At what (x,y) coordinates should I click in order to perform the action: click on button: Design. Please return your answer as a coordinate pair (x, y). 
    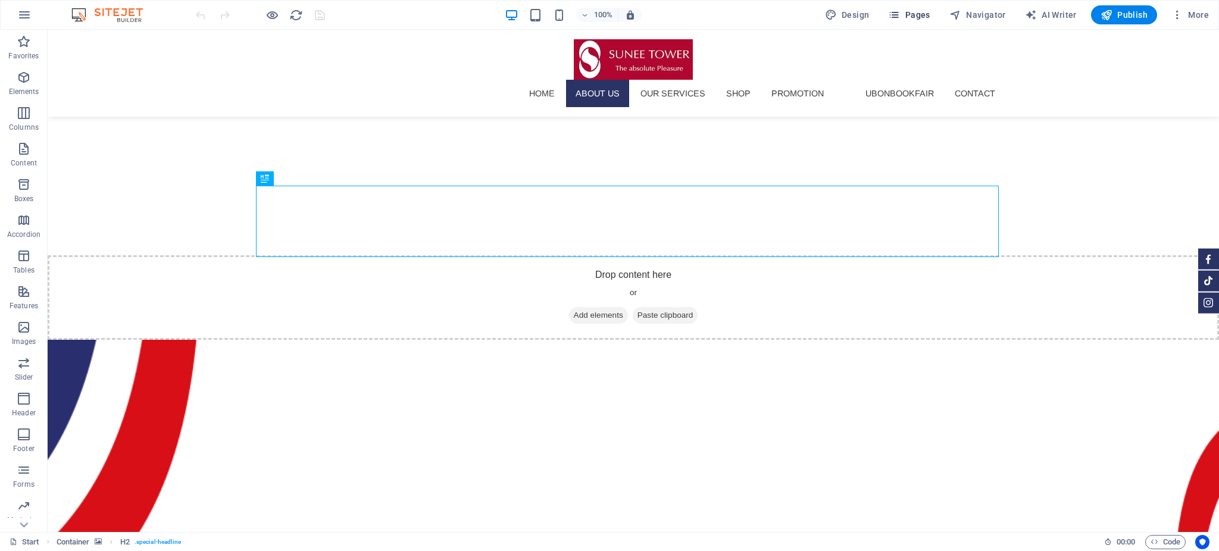
    Looking at the image, I should click on (847, 15).